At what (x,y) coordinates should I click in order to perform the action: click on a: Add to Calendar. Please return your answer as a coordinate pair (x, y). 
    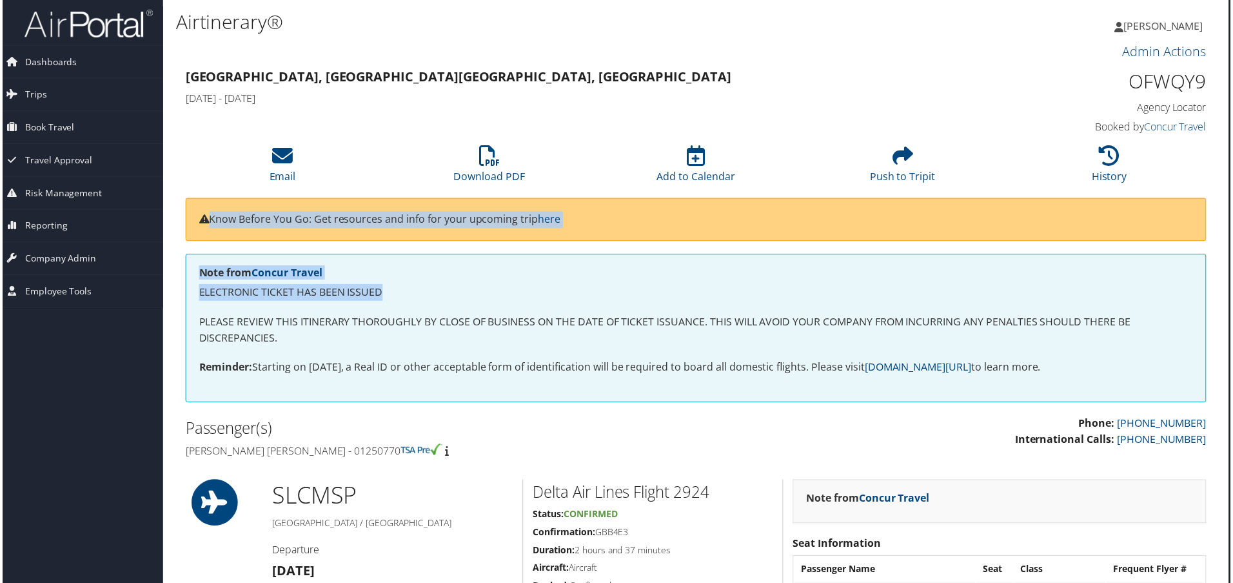
    Looking at the image, I should click on (697, 168).